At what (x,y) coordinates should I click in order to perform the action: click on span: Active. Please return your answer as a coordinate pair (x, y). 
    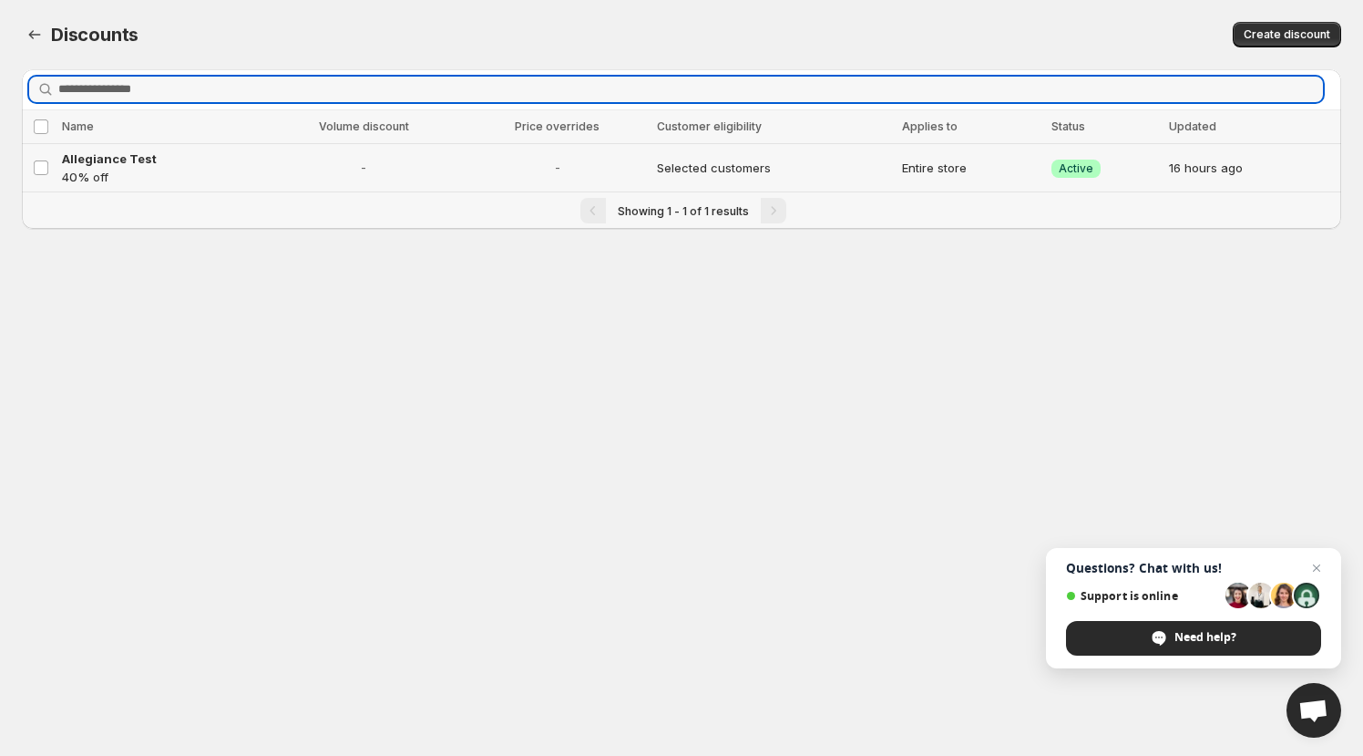
    Looking at the image, I should click on (1076, 169).